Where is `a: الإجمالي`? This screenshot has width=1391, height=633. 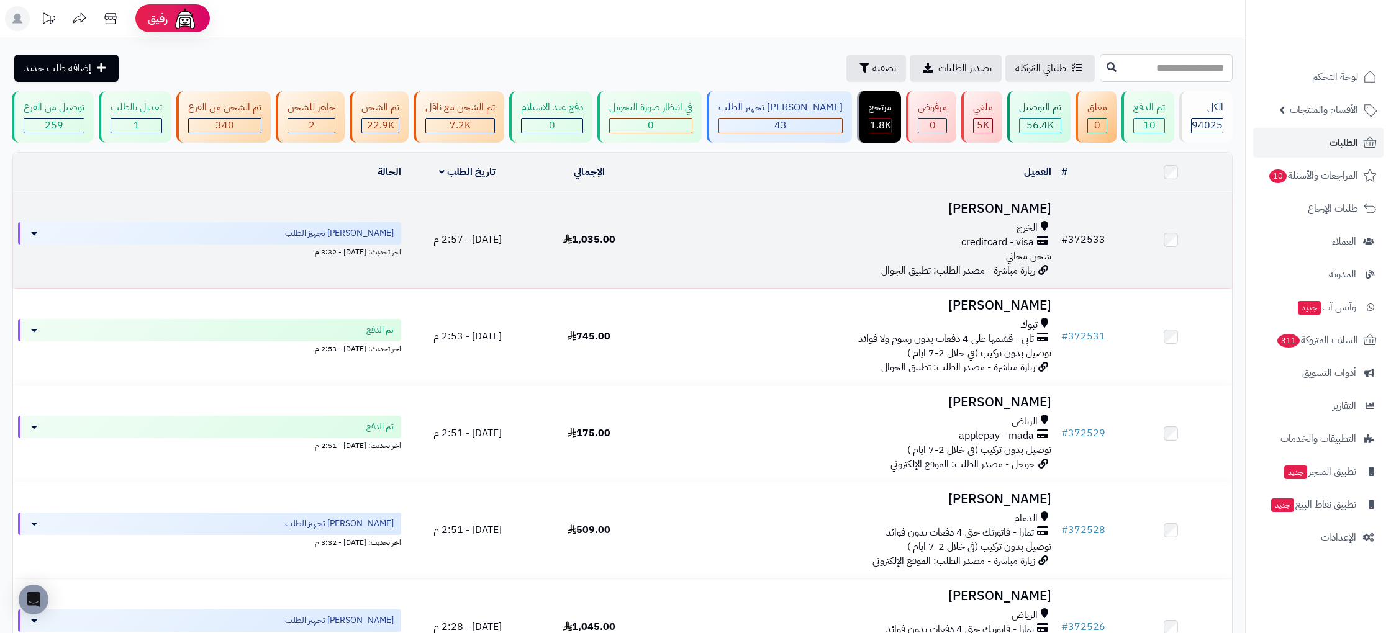
a: الإجمالي is located at coordinates (589, 172).